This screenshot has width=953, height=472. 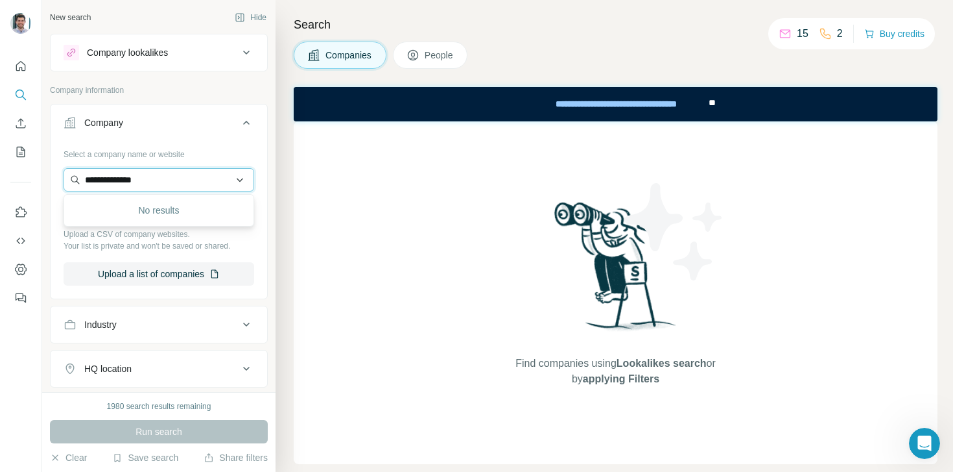 I want to click on div: Select a company name or website, so click(x=159, y=152).